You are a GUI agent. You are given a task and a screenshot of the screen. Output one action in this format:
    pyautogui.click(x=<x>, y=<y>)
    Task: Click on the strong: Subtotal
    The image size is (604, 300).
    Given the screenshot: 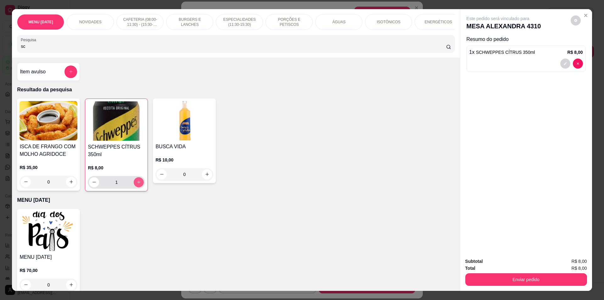 What is the action you would take?
    pyautogui.click(x=474, y=261)
    